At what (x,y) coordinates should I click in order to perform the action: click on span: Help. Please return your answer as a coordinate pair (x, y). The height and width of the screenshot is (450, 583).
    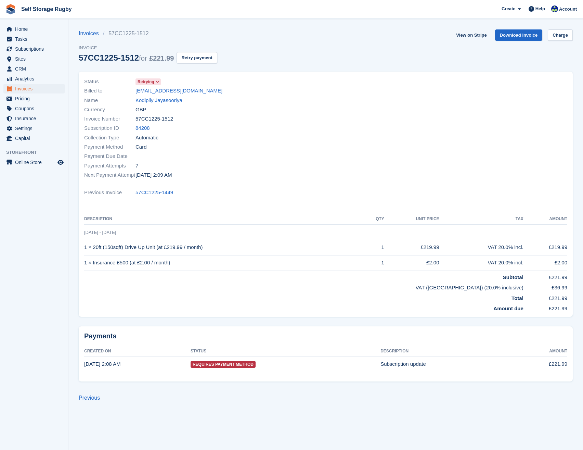
    Looking at the image, I should click on (540, 9).